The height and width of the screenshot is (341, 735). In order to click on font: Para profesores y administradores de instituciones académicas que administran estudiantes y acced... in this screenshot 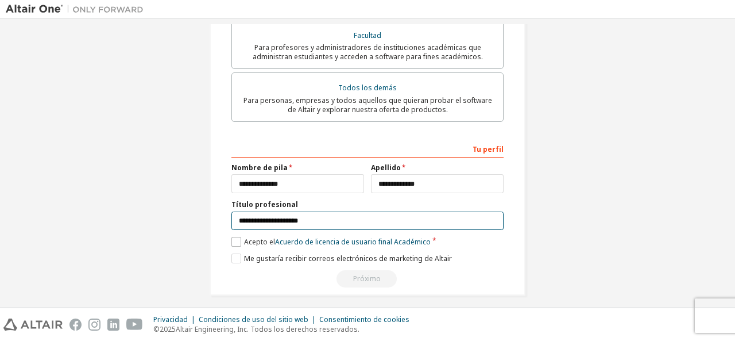, I will do `click(368, 52)`.